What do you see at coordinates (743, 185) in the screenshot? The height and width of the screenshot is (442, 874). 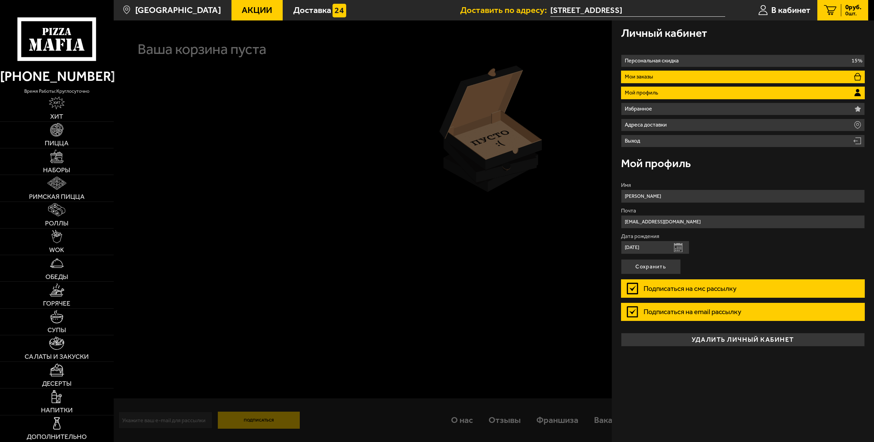 I see `label: Имя` at bounding box center [743, 185].